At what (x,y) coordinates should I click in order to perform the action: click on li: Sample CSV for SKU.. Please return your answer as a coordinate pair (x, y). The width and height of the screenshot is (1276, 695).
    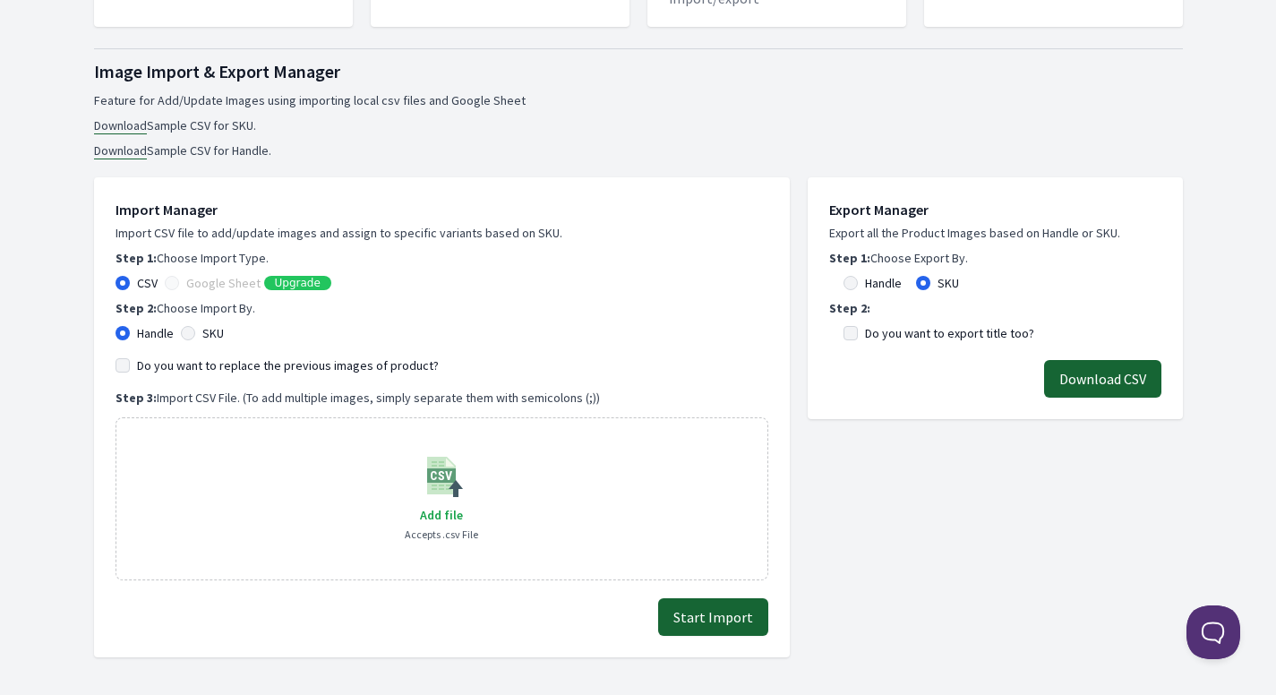
    Looking at the image, I should click on (639, 125).